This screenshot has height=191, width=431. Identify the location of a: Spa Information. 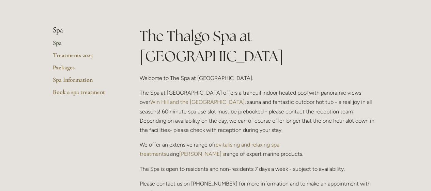
(85, 82).